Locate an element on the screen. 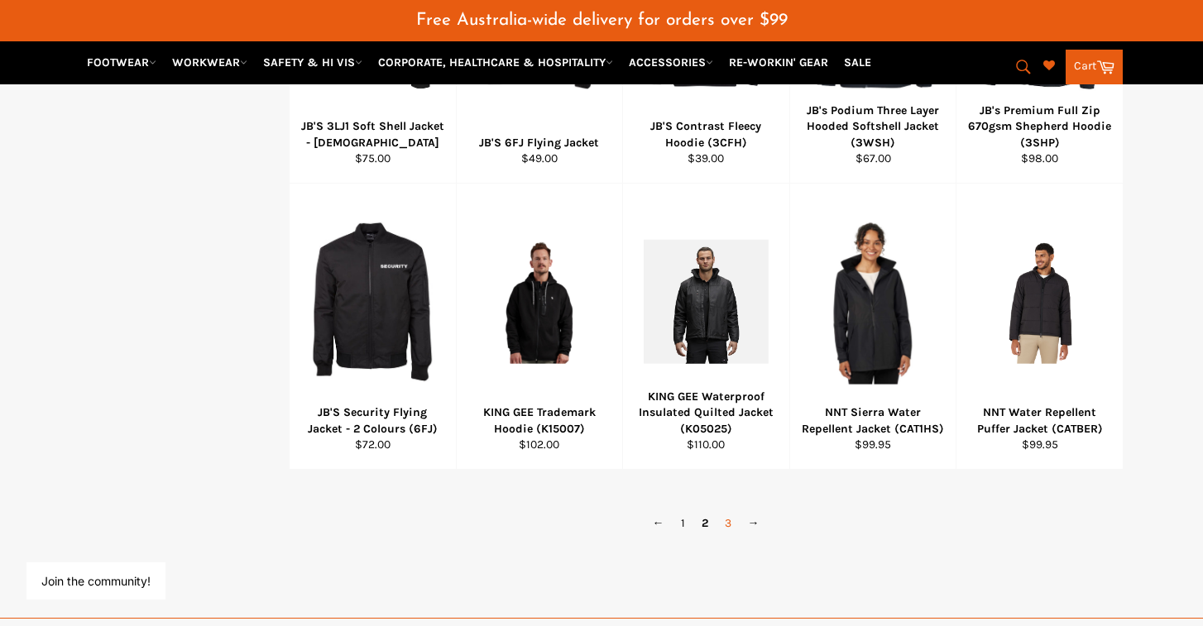 The height and width of the screenshot is (626, 1203). span: Free Australia-wide delivery for orders over $99 is located at coordinates (601, 20).